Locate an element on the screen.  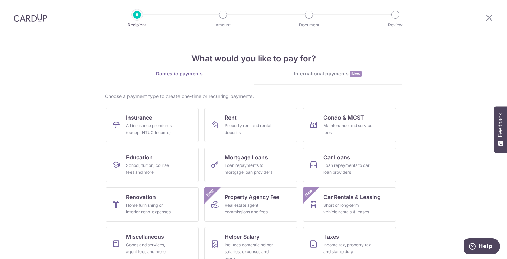
p: Document is located at coordinates (309, 25).